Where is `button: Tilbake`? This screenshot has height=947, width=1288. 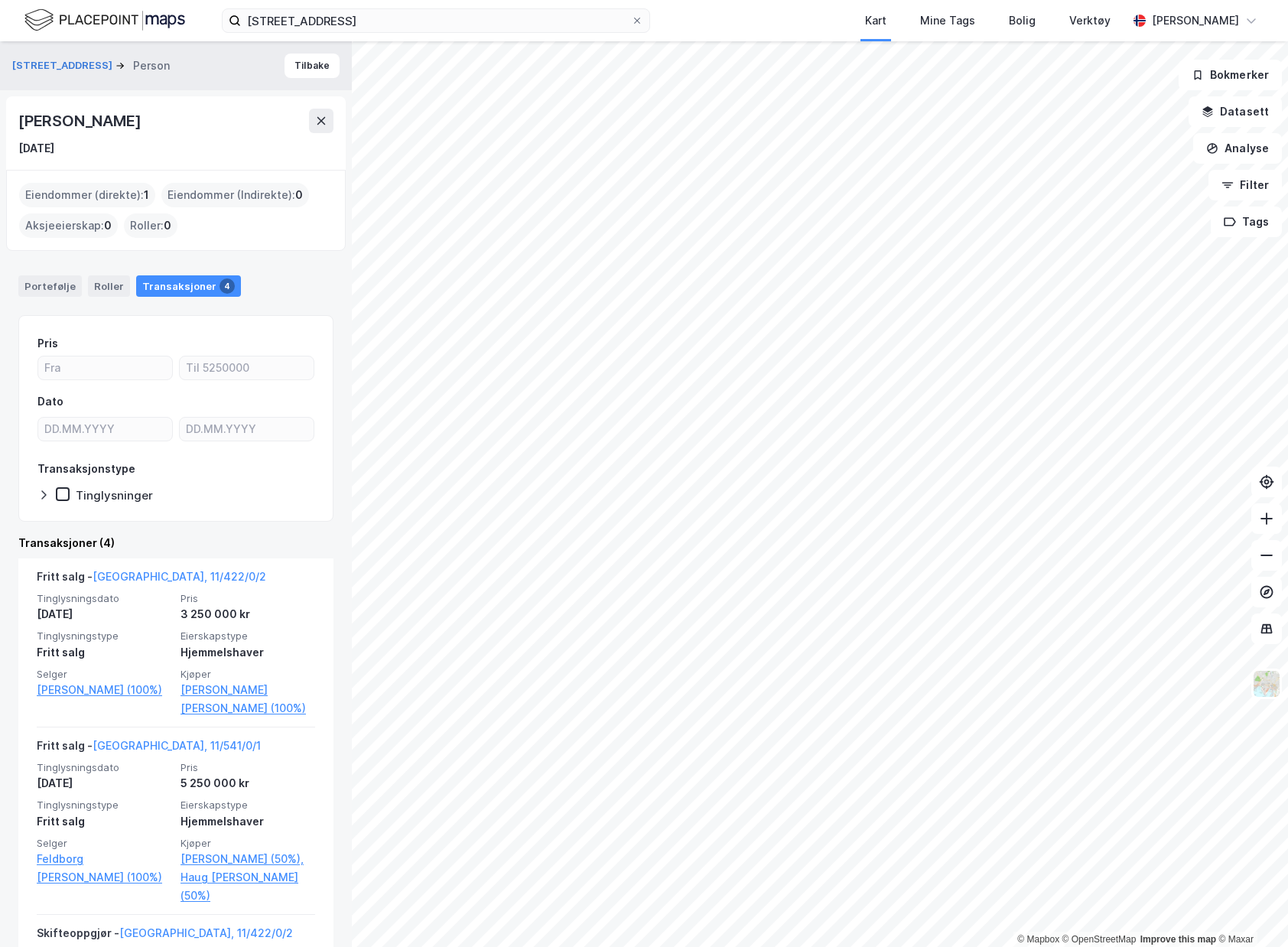
button: Tilbake is located at coordinates (312, 66).